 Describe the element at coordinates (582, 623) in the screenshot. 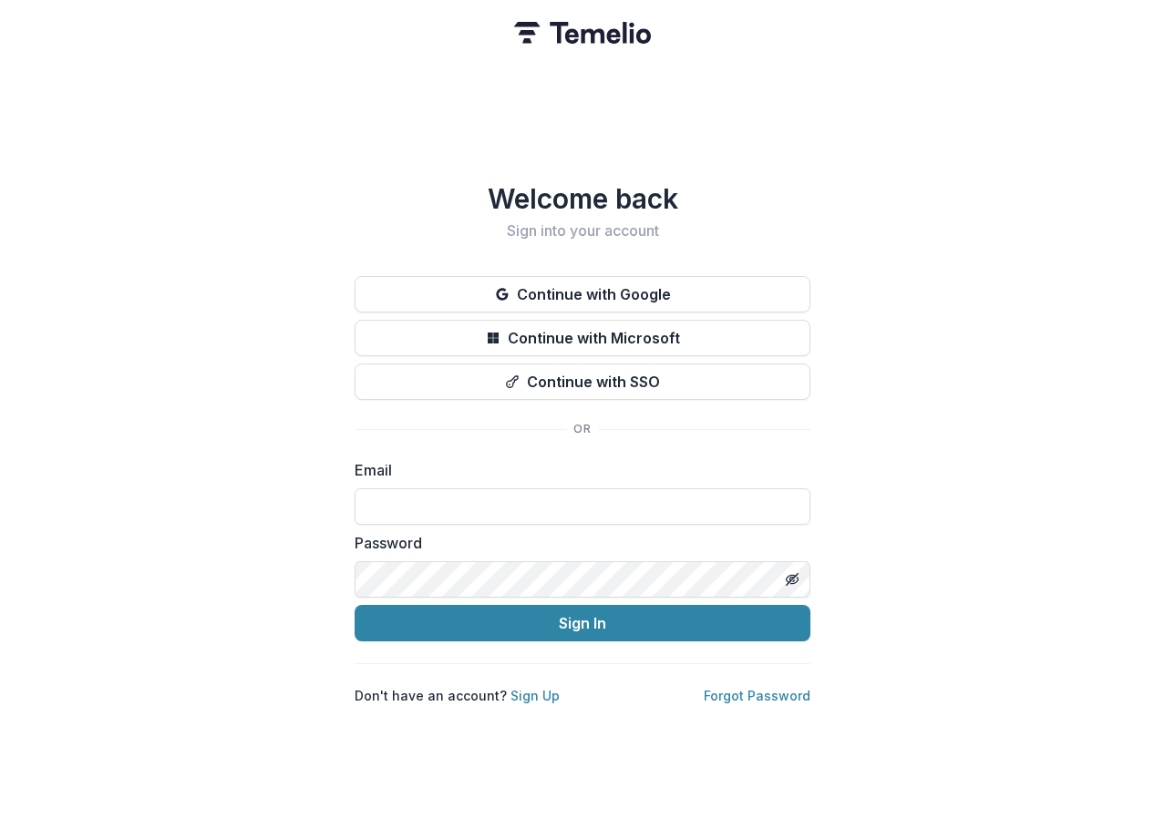

I see `button: Sign In` at that location.